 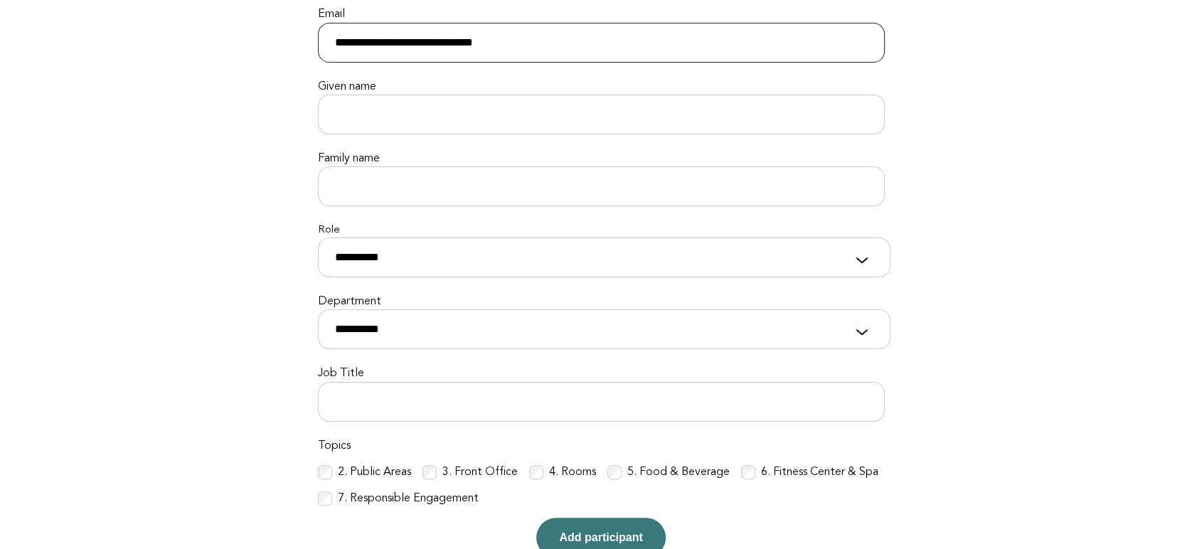 I want to click on label: 7. Responsible Engagement, so click(x=408, y=499).